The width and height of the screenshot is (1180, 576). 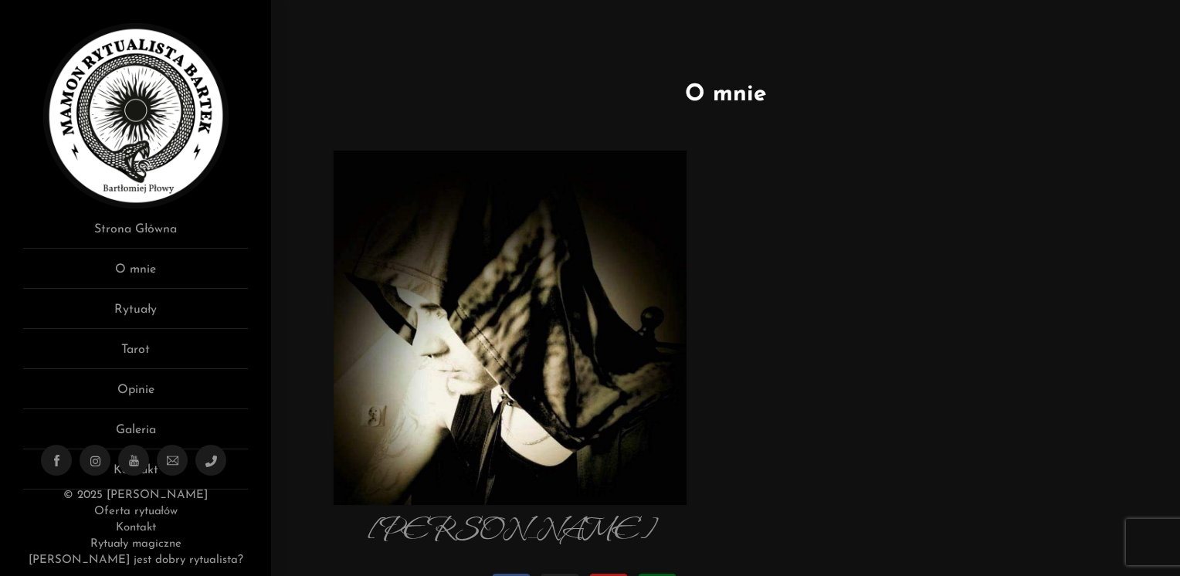 I want to click on h1: O mnie, so click(x=725, y=94).